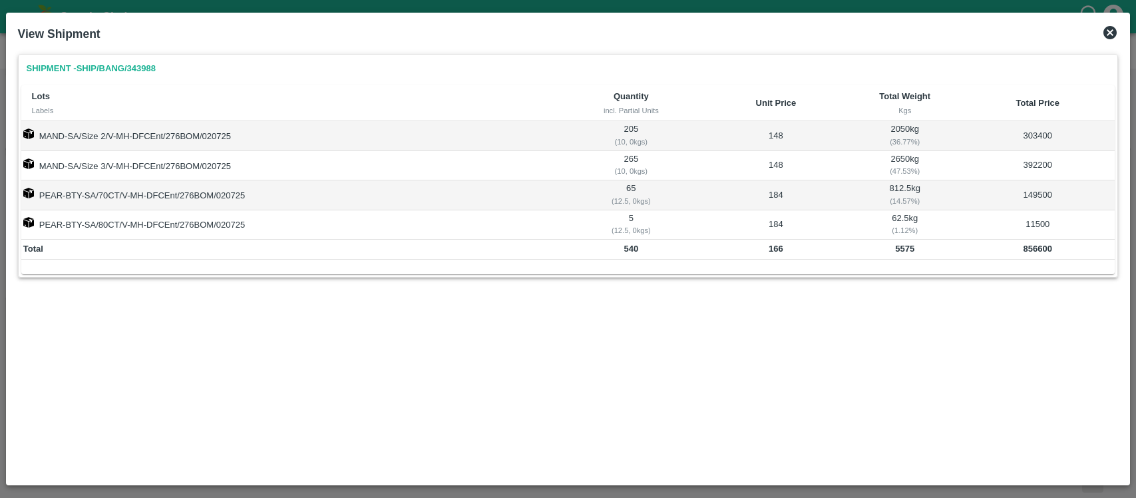 This screenshot has width=1136, height=498. What do you see at coordinates (631, 111) in the screenshot?
I see `div: incl. Partial Units` at bounding box center [631, 111].